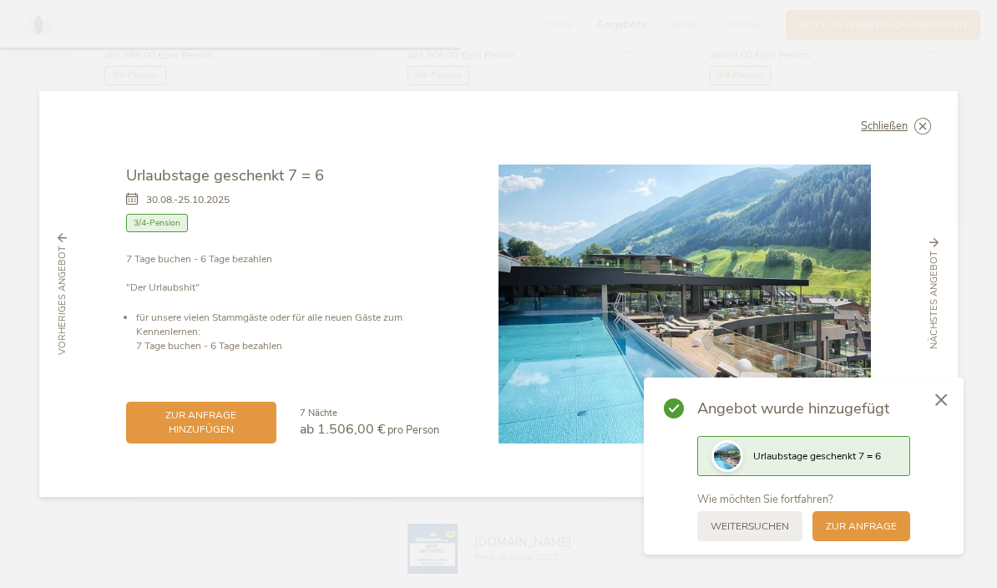  Describe the element at coordinates (685, 304) in the screenshot. I see `img: Urlaubstage geschenkt 7 = 6` at that location.